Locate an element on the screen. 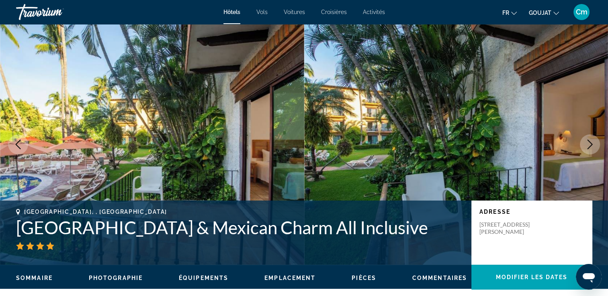  span: Fr is located at coordinates (505, 13).